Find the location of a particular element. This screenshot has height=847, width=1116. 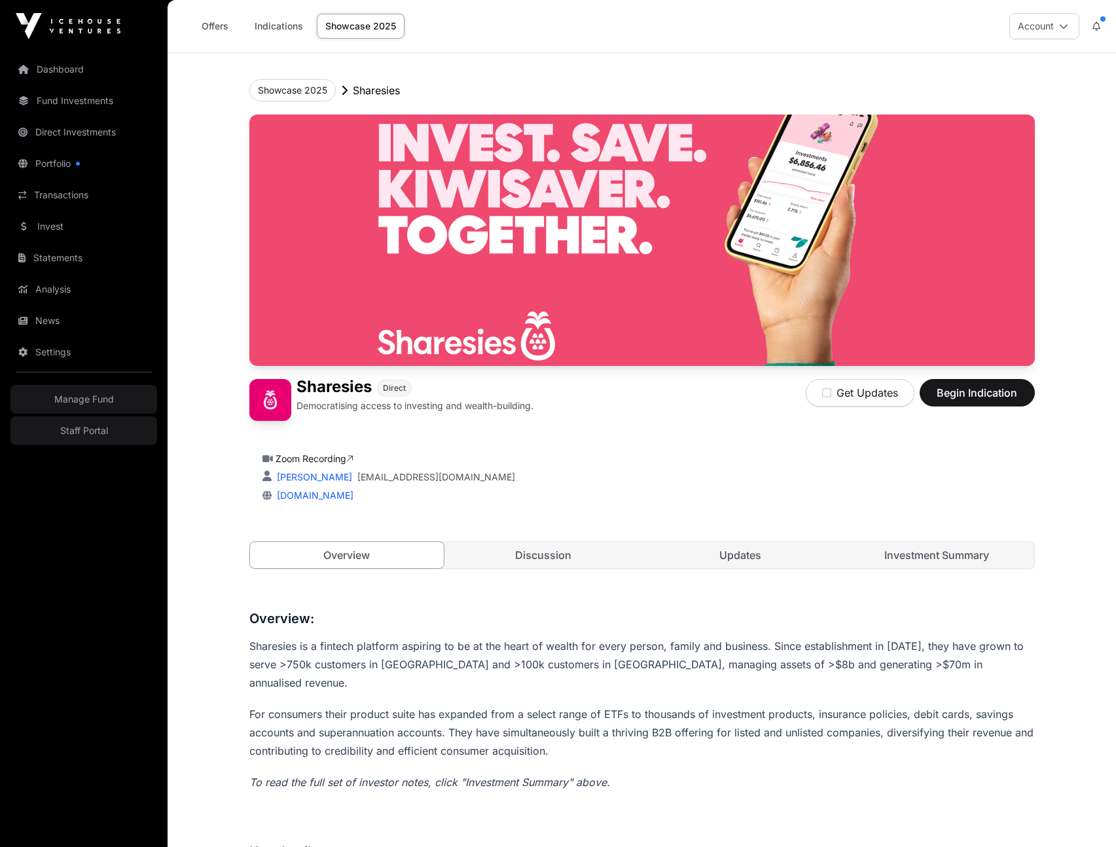

a: Settings is located at coordinates (84, 352).